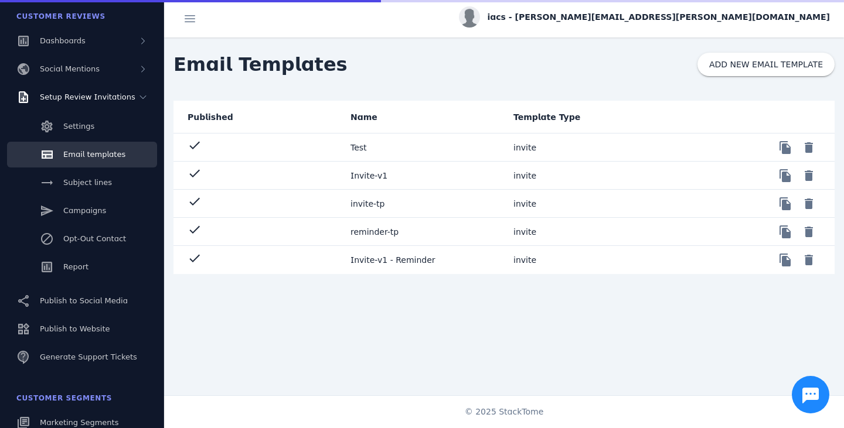 Image resolution: width=844 pixels, height=428 pixels. I want to click on span: Subject lines, so click(87, 182).